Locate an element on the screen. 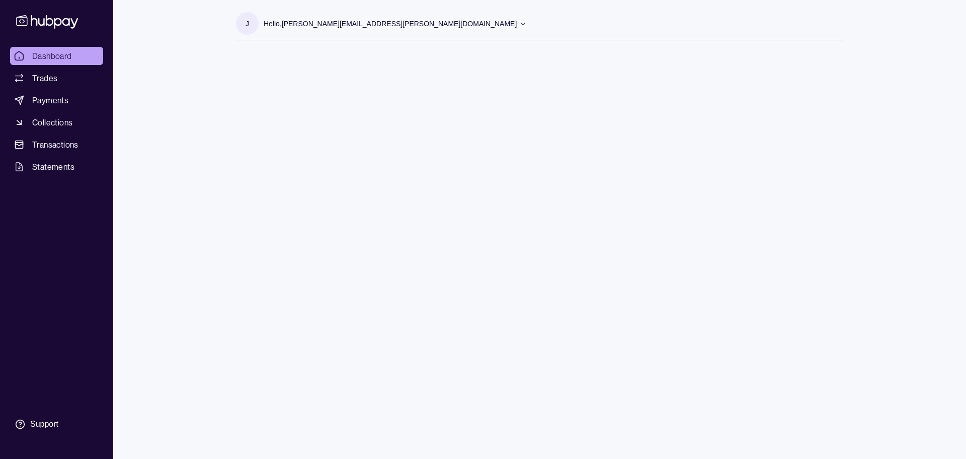  span: Trades is located at coordinates (45, 78).